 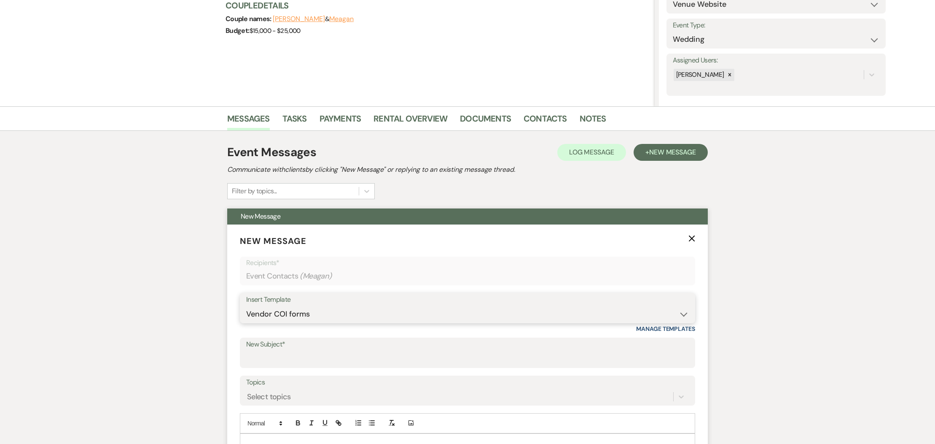 I want to click on a: Payments, so click(x=340, y=121).